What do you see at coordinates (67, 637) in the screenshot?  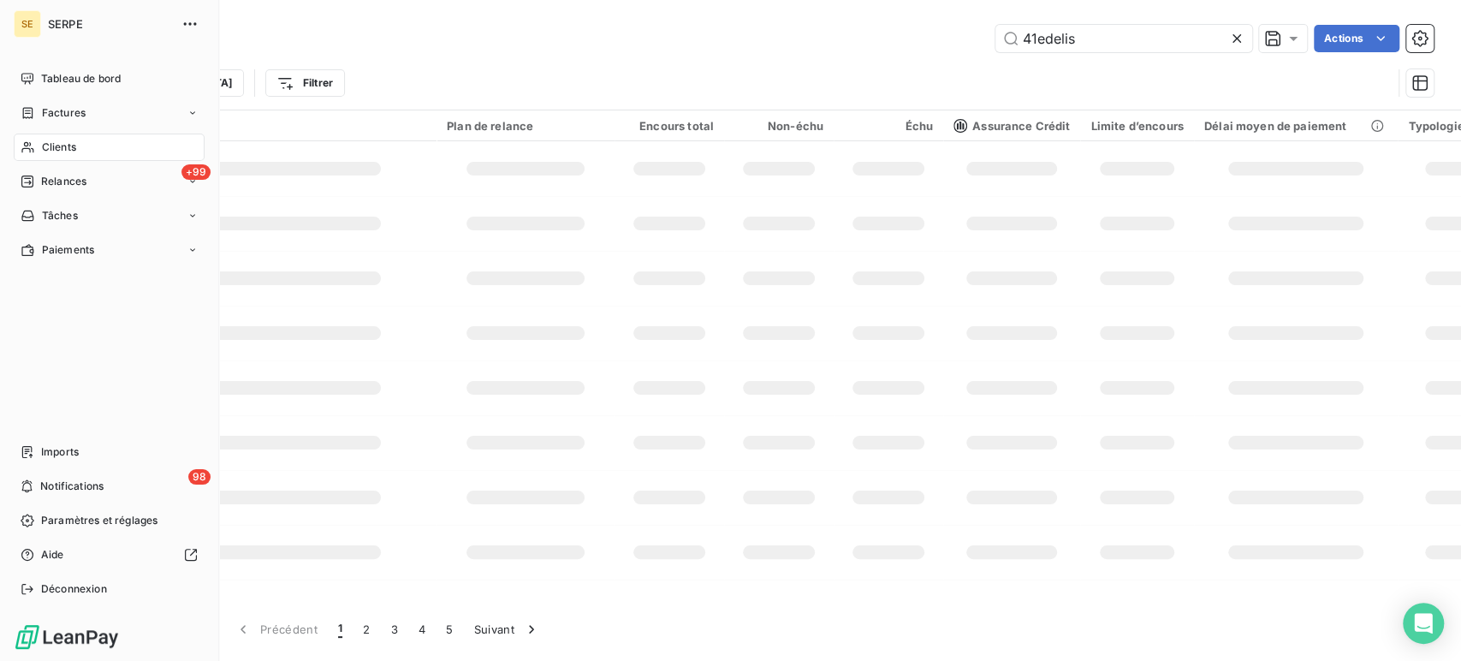 I see `img: Logo LeanPay` at bounding box center [67, 637].